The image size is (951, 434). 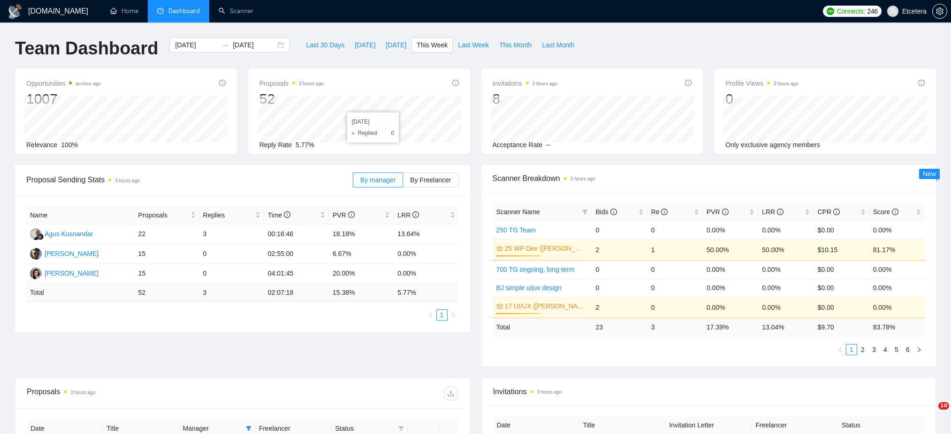 What do you see at coordinates (542, 327) in the screenshot?
I see `td: Total` at bounding box center [542, 327].